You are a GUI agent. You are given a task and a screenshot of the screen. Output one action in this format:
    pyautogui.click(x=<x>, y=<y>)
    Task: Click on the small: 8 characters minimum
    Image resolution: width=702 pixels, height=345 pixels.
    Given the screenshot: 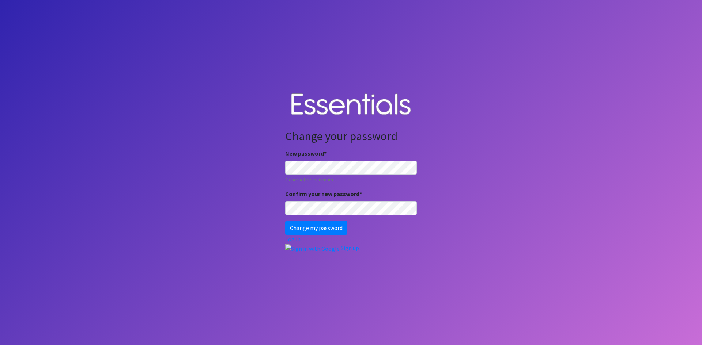 What is the action you would take?
    pyautogui.click(x=351, y=180)
    